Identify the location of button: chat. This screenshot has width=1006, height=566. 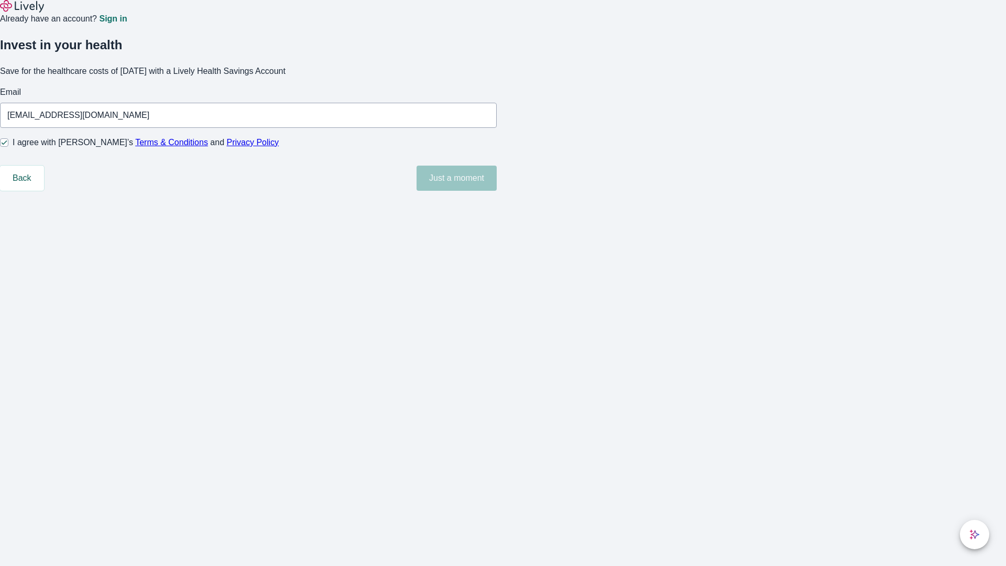
(974, 534).